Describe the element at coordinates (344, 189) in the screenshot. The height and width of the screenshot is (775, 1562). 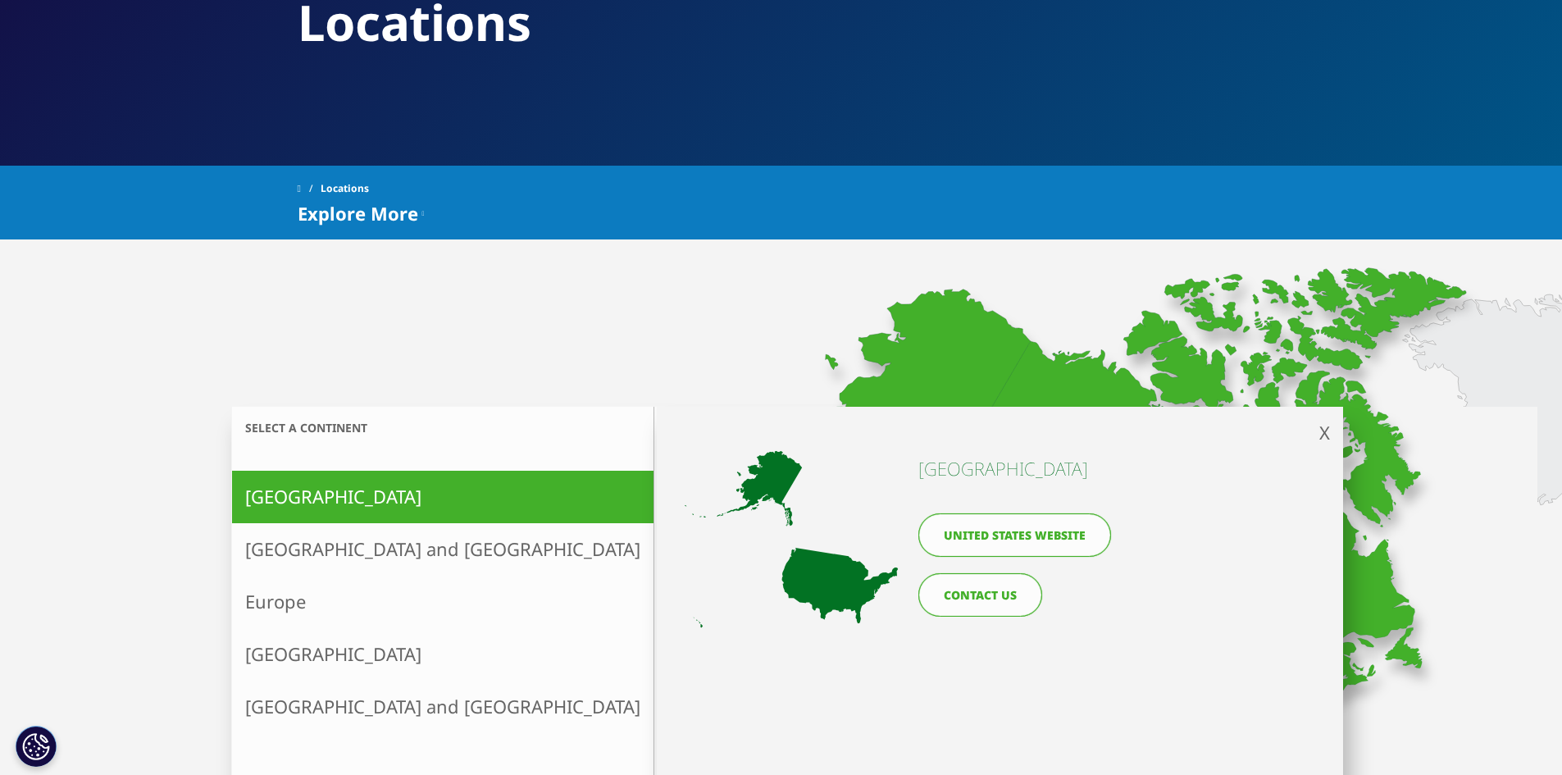
I see `span: Locations` at that location.